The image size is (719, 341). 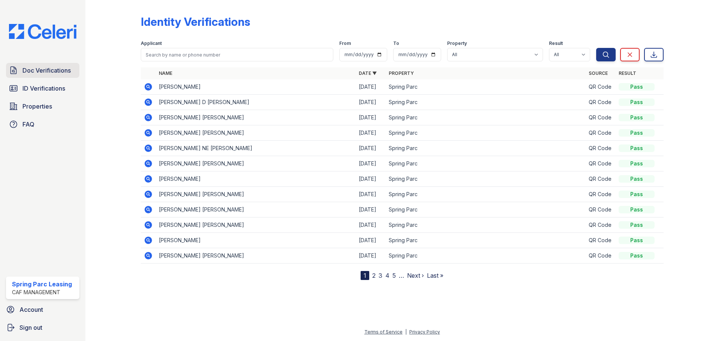 What do you see at coordinates (31, 310) in the screenshot?
I see `span: Account` at bounding box center [31, 310].